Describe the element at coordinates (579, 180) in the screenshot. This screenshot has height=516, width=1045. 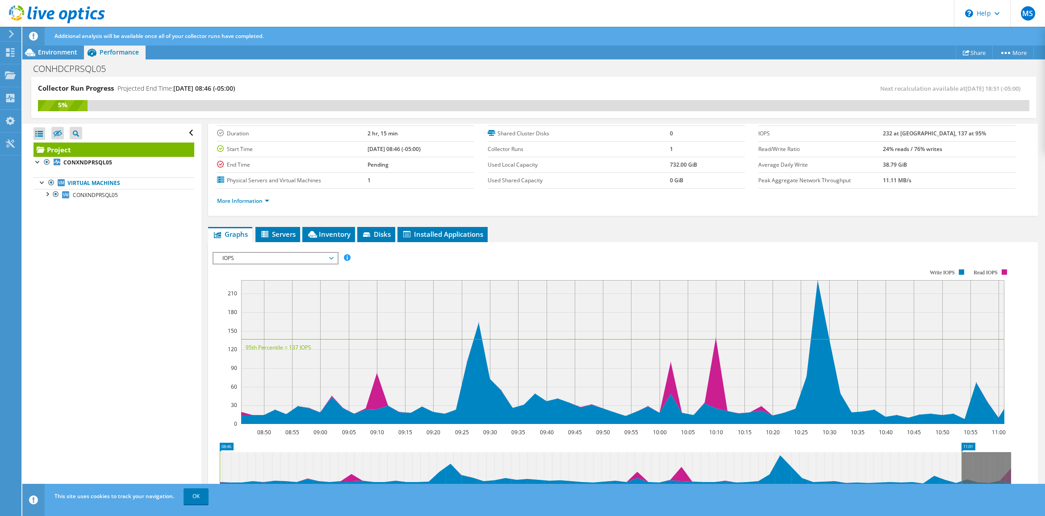
I see `label: Used Shared Capacity` at that location.